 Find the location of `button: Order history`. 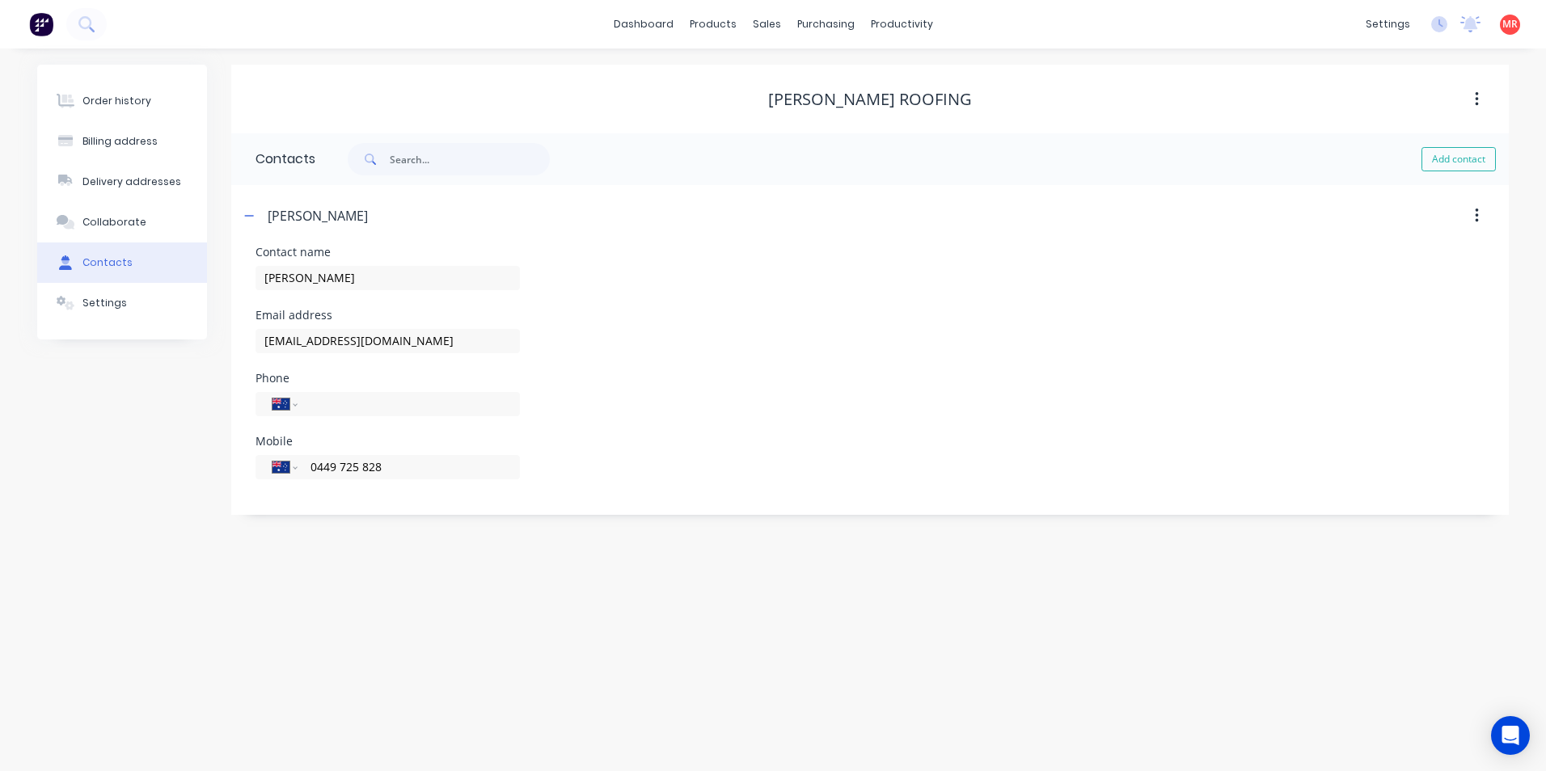

button: Order history is located at coordinates (122, 101).